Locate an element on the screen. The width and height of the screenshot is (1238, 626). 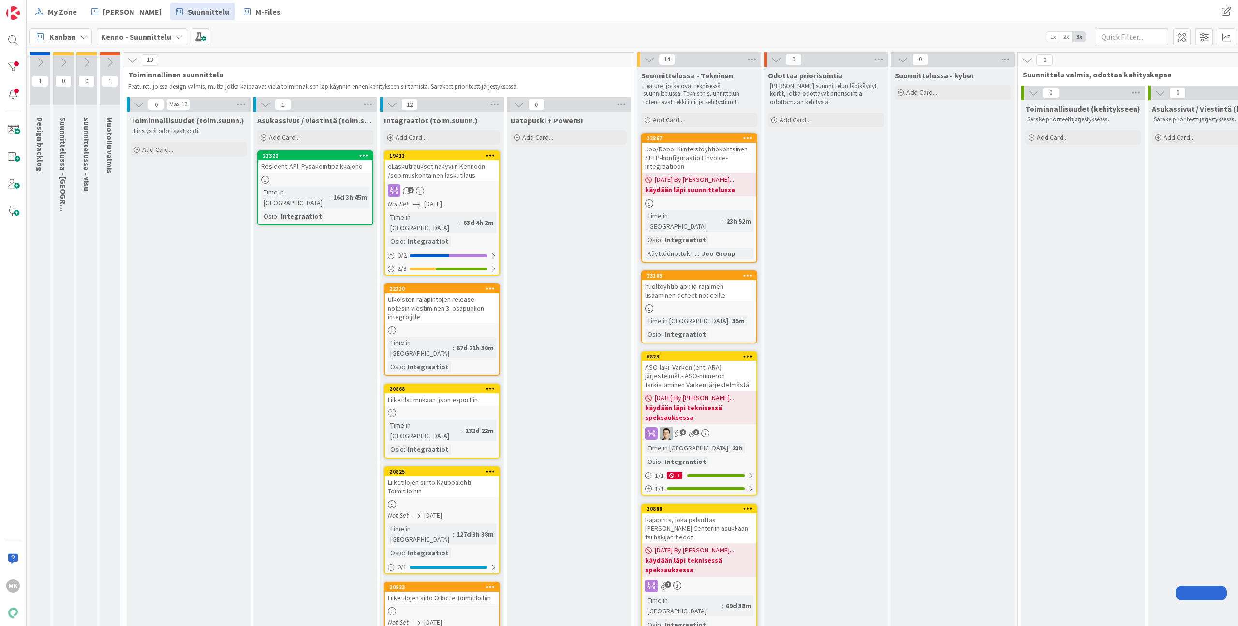
div: TT is located at coordinates (699, 433).